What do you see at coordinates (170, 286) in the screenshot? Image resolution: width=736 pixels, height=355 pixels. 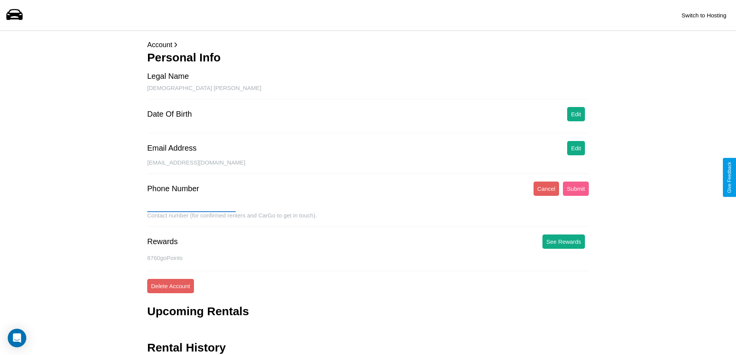 I see `button: Delete Account` at bounding box center [170, 286].